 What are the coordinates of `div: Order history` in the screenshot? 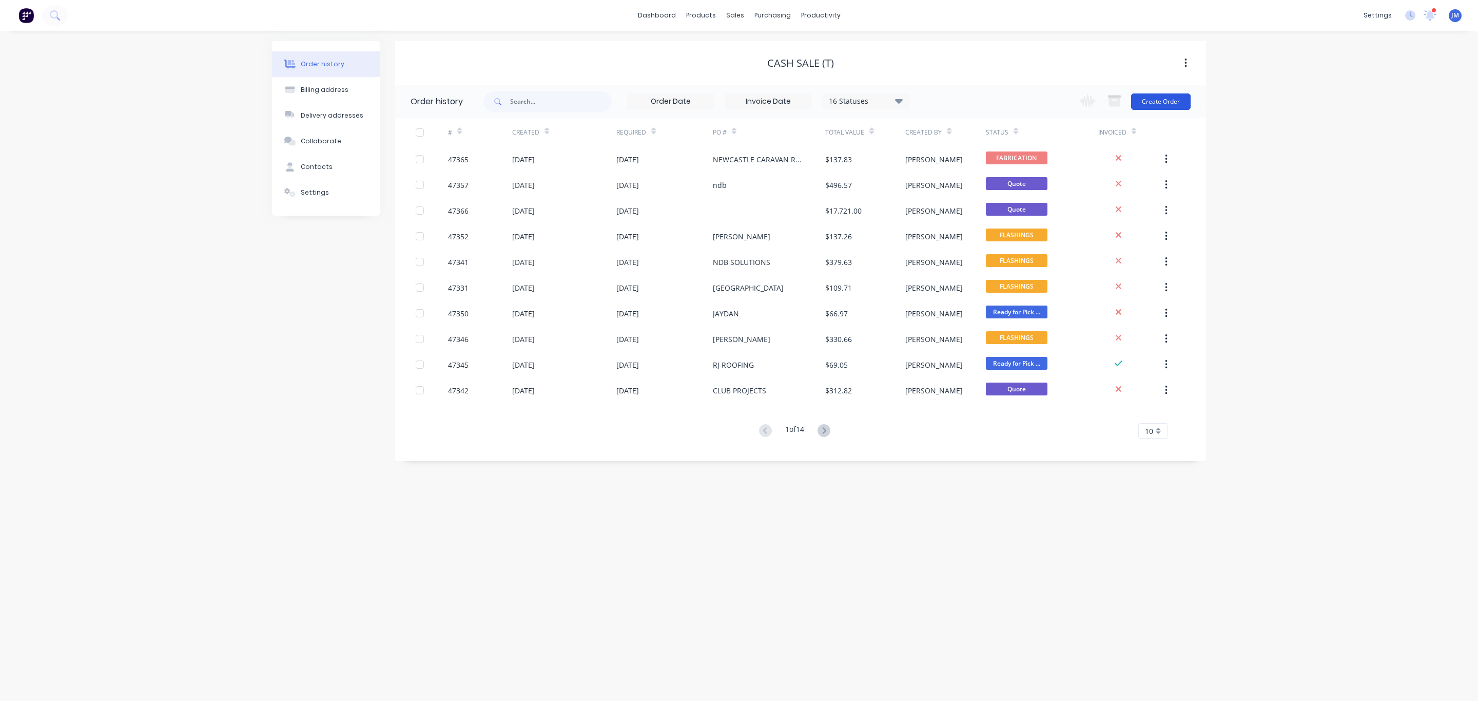 It's located at (322, 64).